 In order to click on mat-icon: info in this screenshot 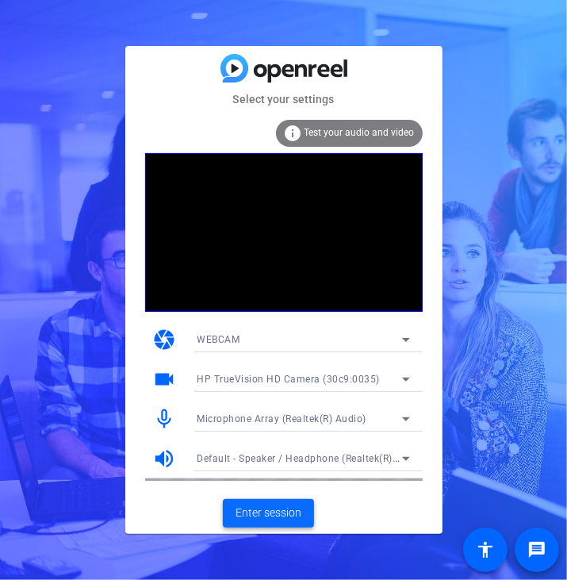, I will do `click(294, 133)`.